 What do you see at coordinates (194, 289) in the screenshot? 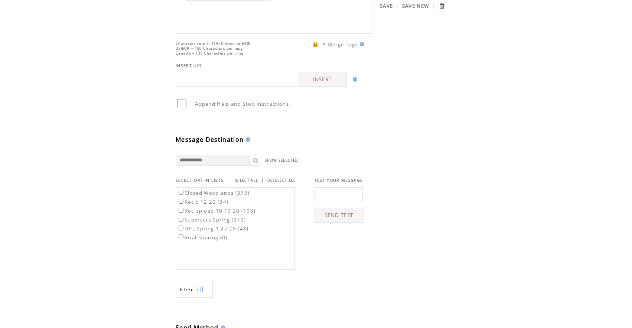
I see `a: Filter` at bounding box center [194, 289].